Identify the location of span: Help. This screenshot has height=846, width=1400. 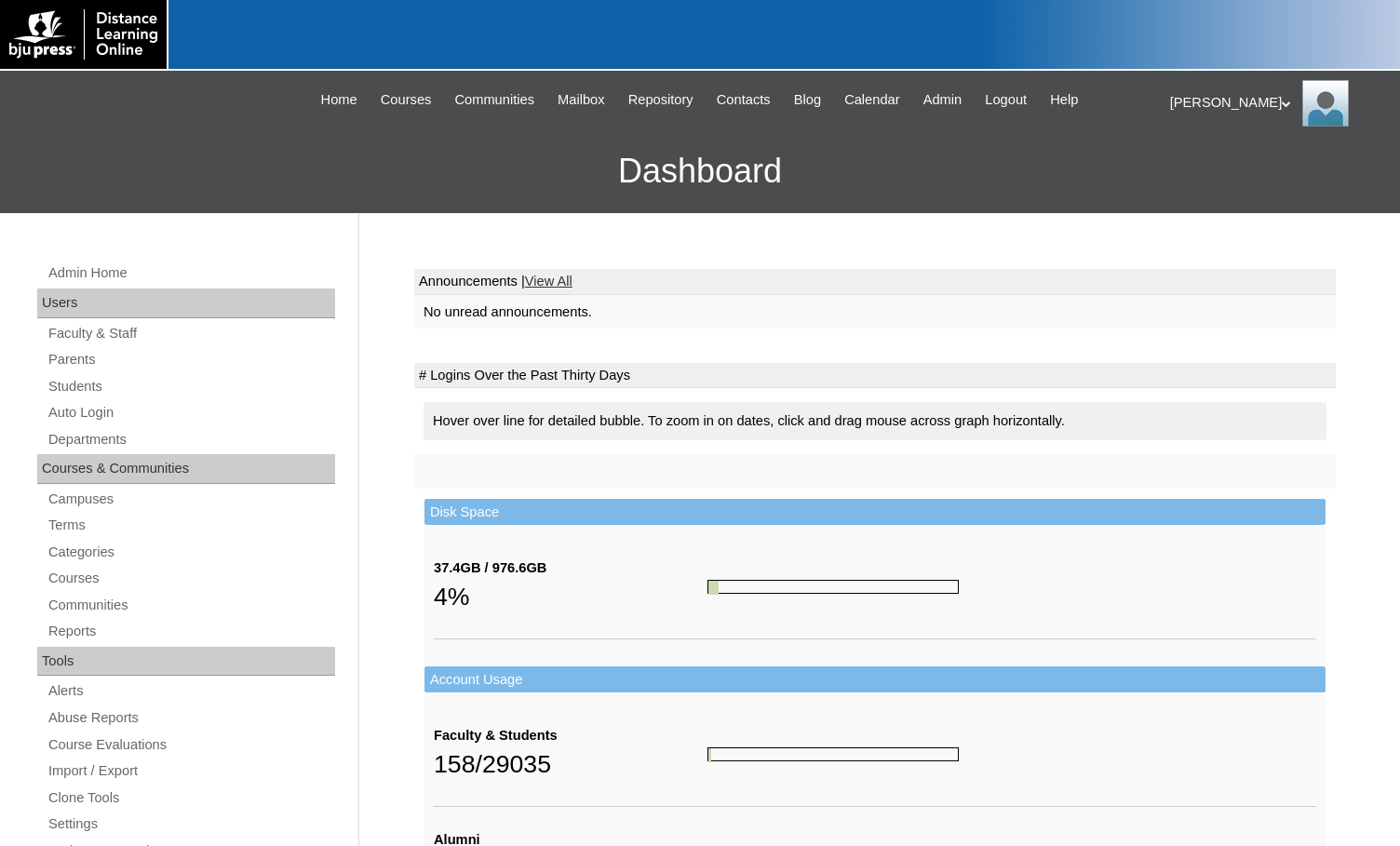
(1065, 100).